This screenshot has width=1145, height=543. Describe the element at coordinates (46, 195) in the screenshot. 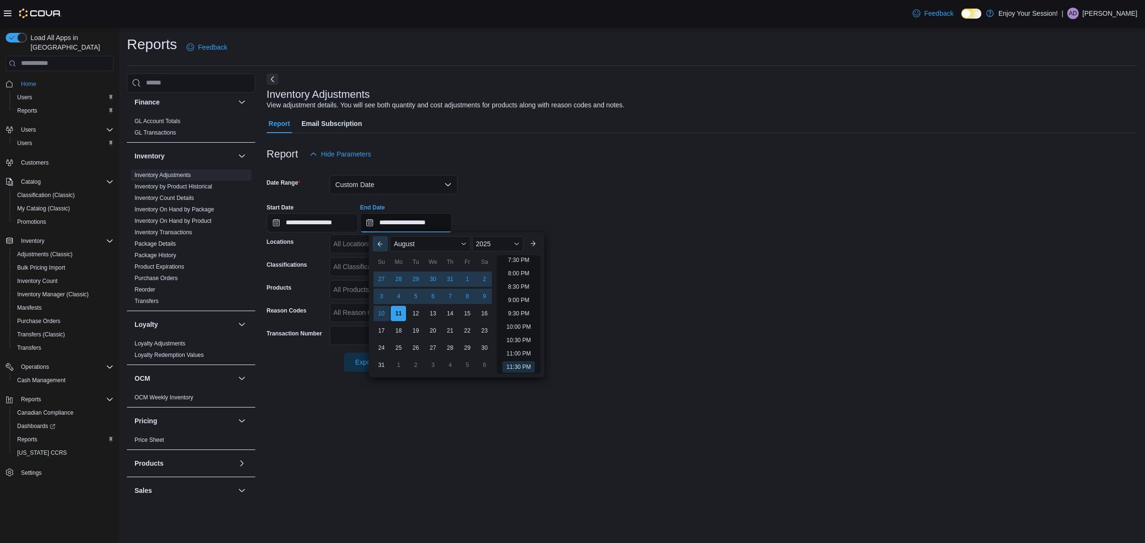

I see `a: Classification (Classic)` at that location.